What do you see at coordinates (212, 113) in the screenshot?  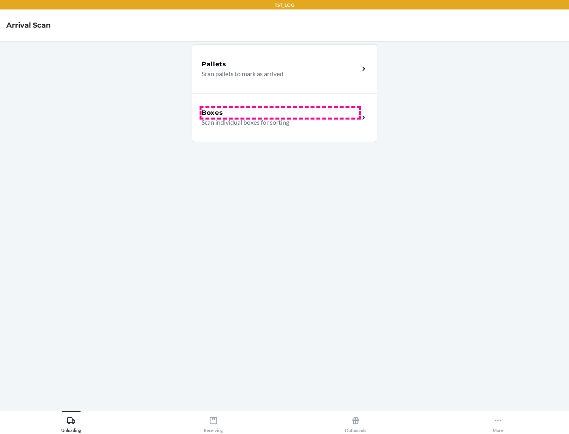 I see `h5: Boxes` at bounding box center [212, 113].